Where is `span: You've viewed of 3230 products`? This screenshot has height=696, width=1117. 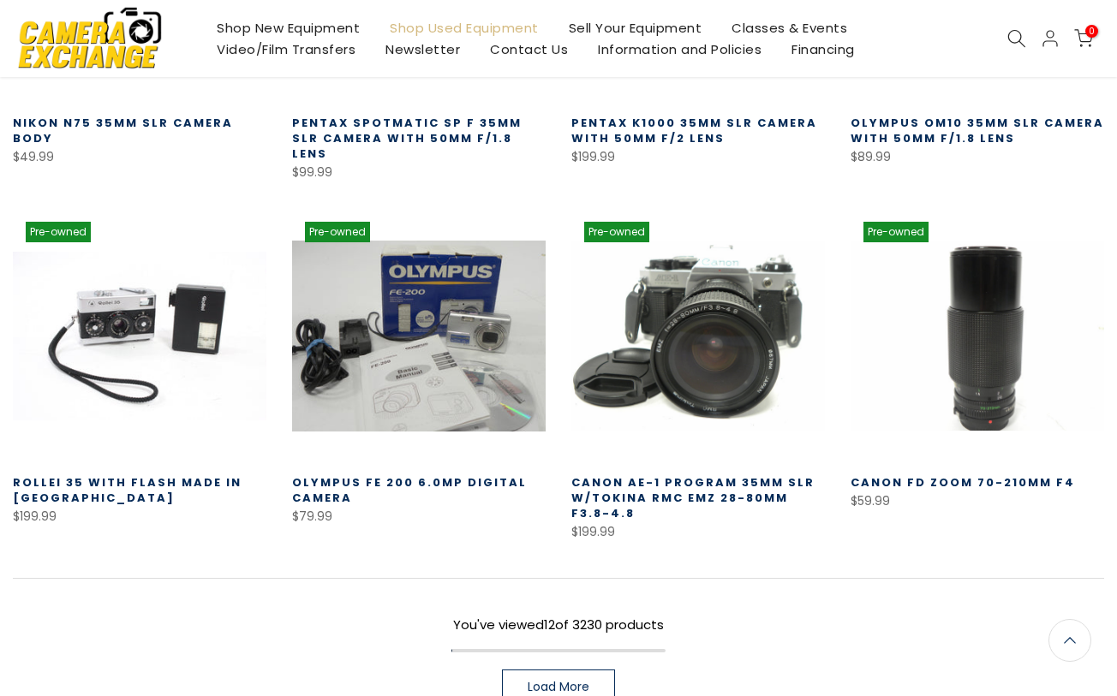
span: You've viewed of 3230 products is located at coordinates (558, 624).